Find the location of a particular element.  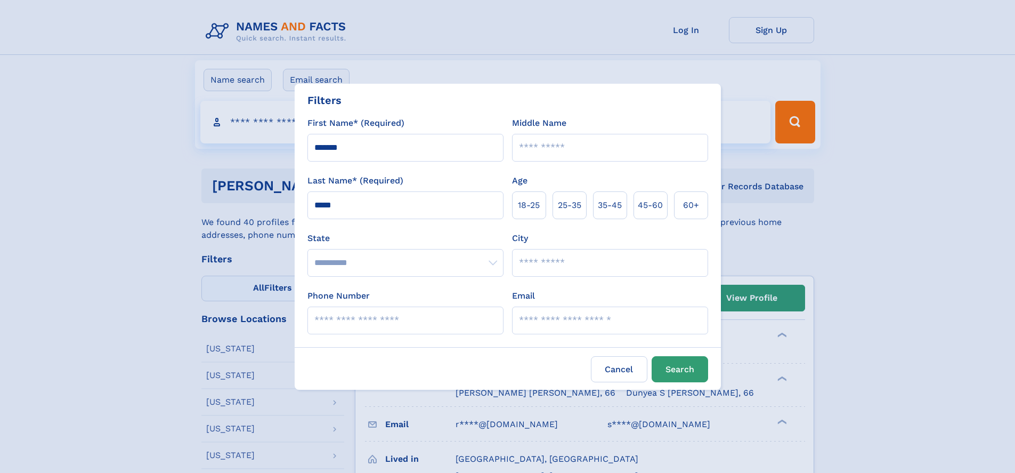

label: Phone Number is located at coordinates (338, 296).